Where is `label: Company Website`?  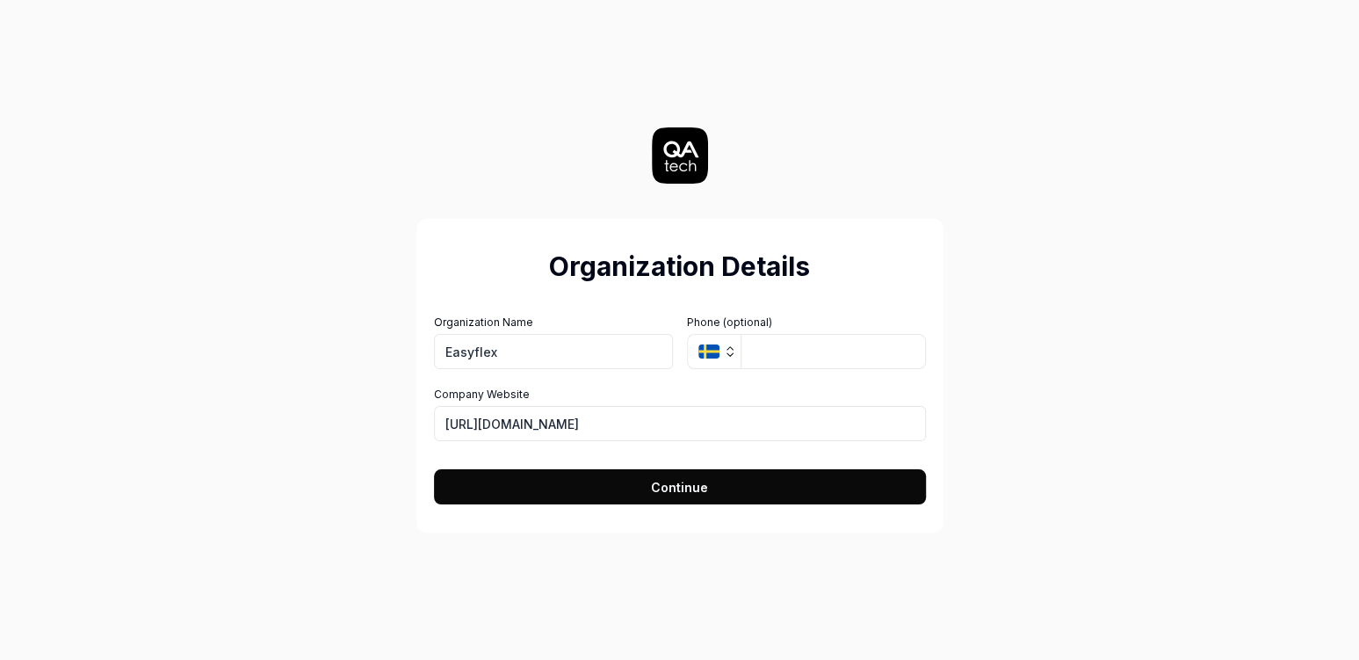
label: Company Website is located at coordinates (680, 395).